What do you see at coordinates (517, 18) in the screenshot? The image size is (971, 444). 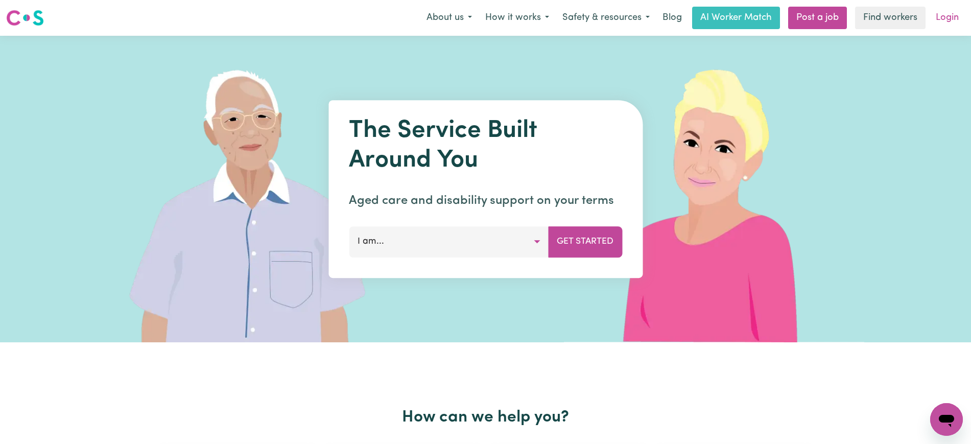 I see `button: How it works` at bounding box center [517, 18].